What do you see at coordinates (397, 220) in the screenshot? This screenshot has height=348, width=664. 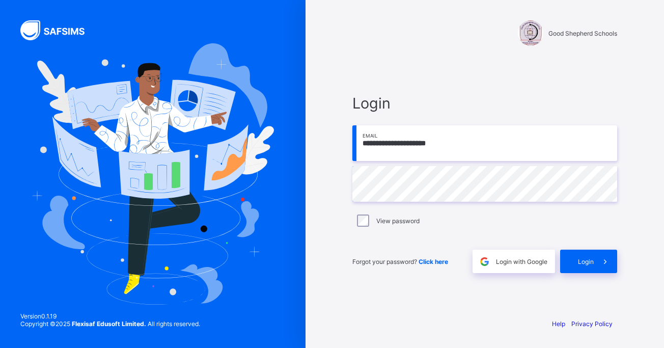 I see `label: View password` at bounding box center [397, 220].